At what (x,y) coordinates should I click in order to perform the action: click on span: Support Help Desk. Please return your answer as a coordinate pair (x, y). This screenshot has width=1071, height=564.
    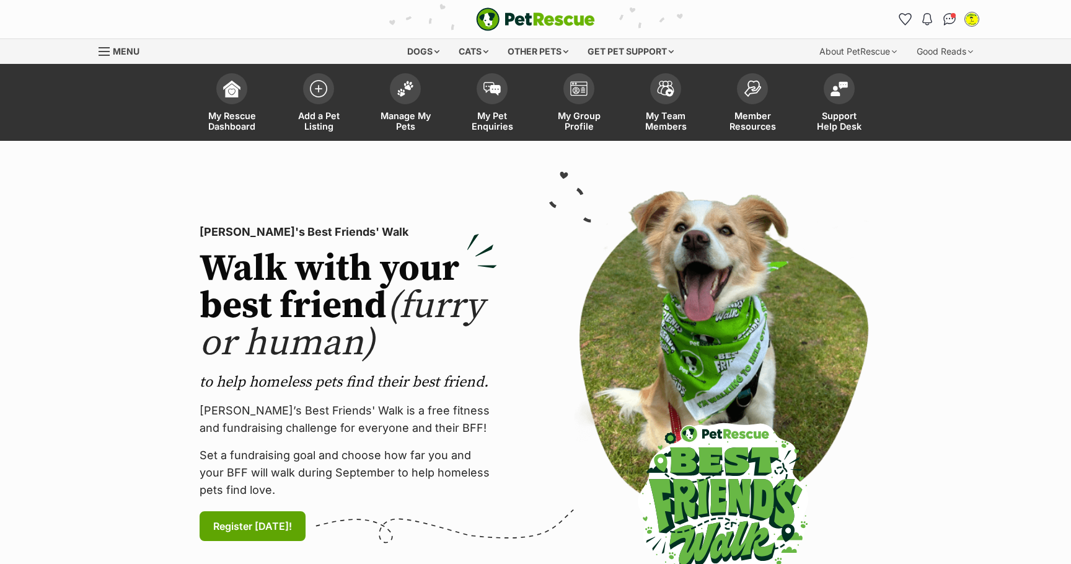
    Looking at the image, I should click on (839, 121).